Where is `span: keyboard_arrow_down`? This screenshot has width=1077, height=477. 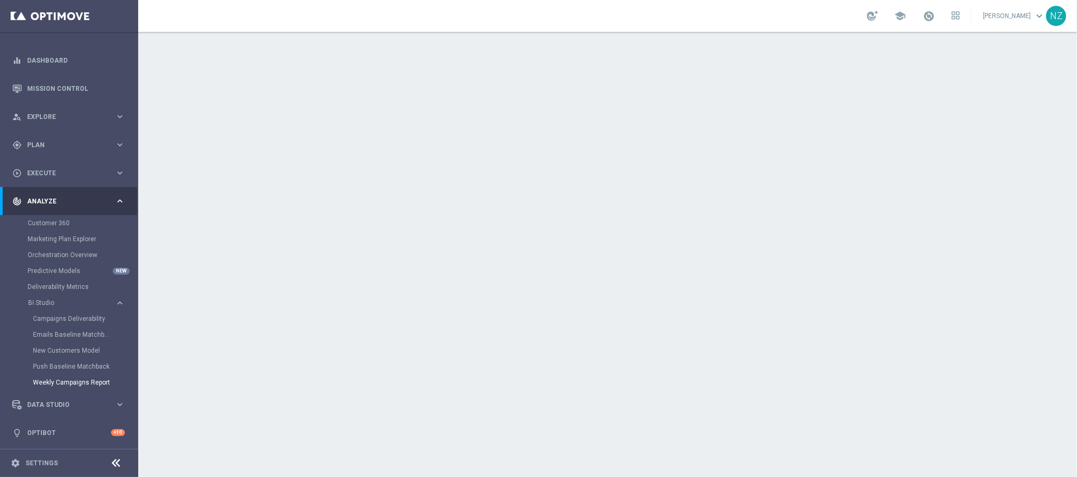
span: keyboard_arrow_down is located at coordinates (1039, 16).